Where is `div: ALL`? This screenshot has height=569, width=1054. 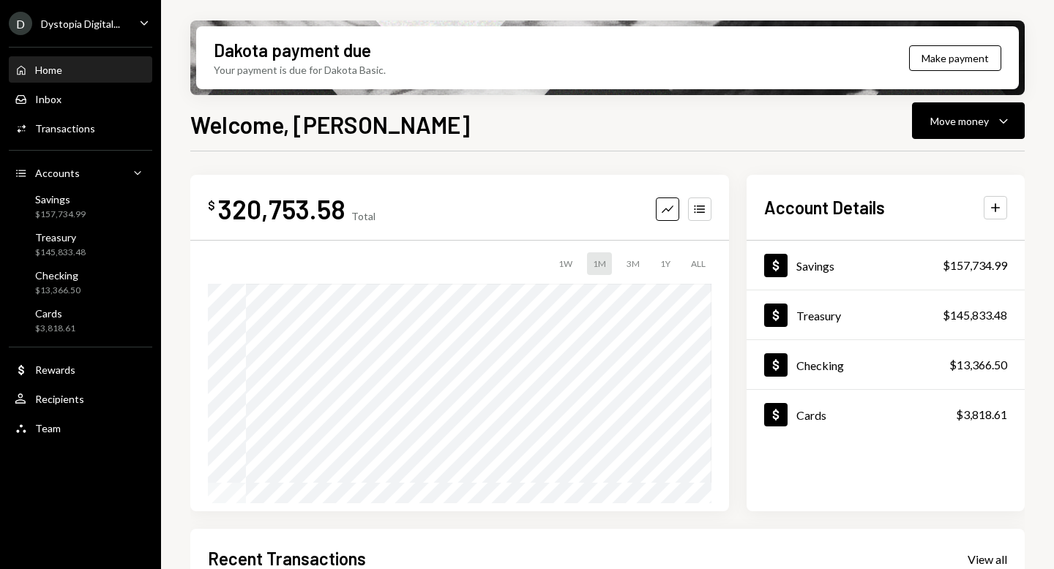 div: ALL is located at coordinates (698, 263).